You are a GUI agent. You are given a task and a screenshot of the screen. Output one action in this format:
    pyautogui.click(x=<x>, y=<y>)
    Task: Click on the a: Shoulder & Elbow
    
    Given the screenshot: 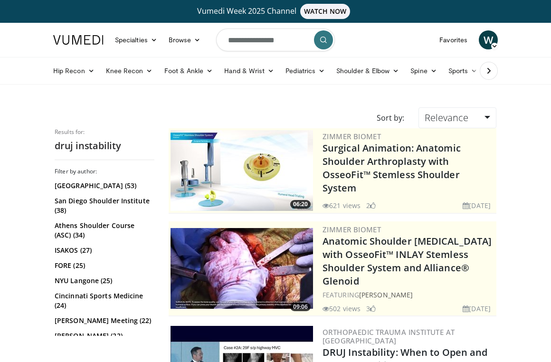 What is the action you would take?
    pyautogui.click(x=367, y=71)
    